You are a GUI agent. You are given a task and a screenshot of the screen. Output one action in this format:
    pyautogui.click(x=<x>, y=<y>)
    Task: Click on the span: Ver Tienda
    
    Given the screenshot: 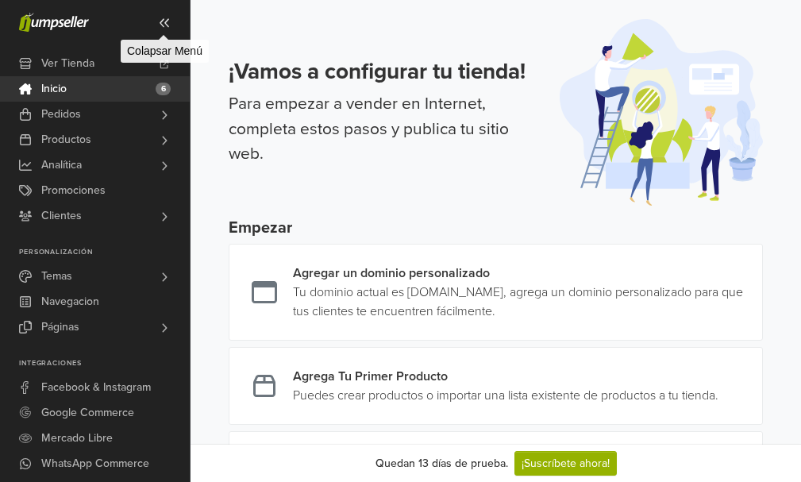 What is the action you would take?
    pyautogui.click(x=68, y=64)
    